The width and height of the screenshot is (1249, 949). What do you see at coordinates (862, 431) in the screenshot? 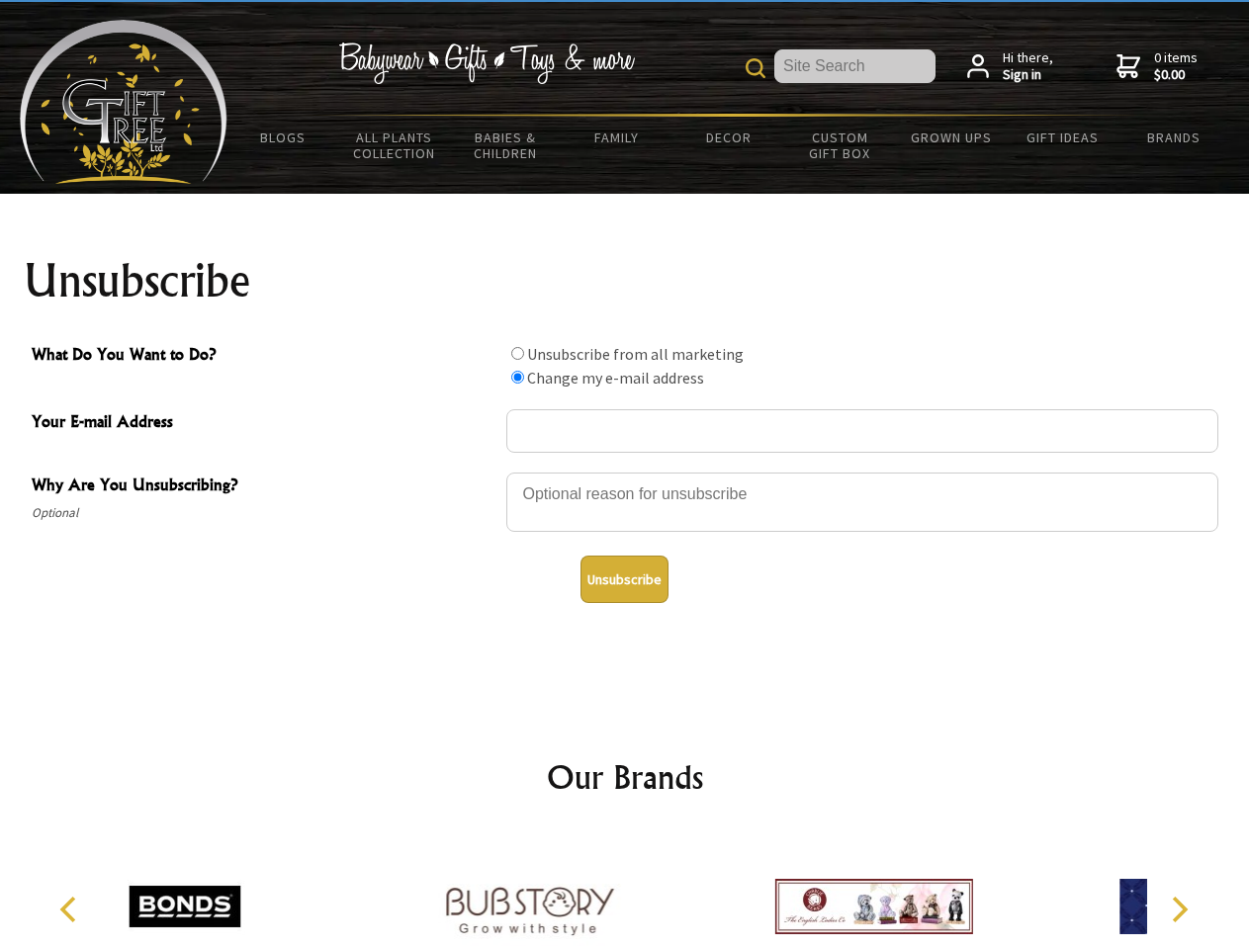
I see `input: Your E-mail Address` at bounding box center [862, 431].